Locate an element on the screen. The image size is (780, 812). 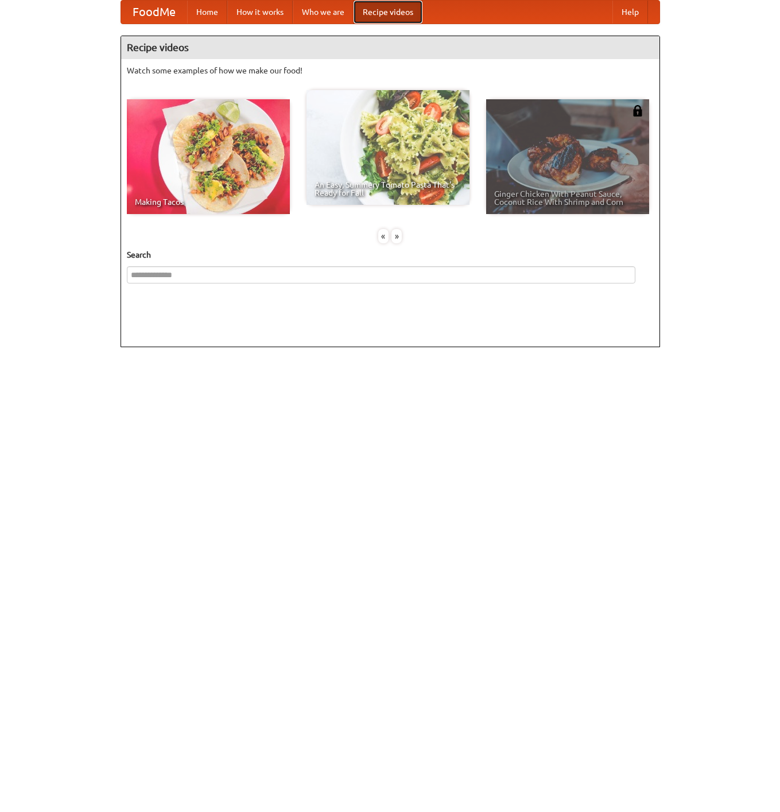
span: Making Tacos is located at coordinates (208, 202).